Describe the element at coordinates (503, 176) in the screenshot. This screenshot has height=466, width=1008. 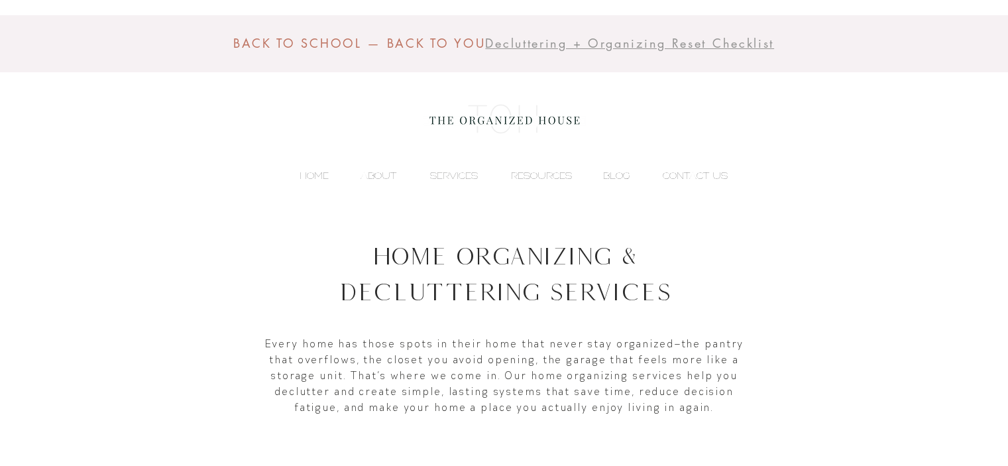
I see `nav: Site` at that location.